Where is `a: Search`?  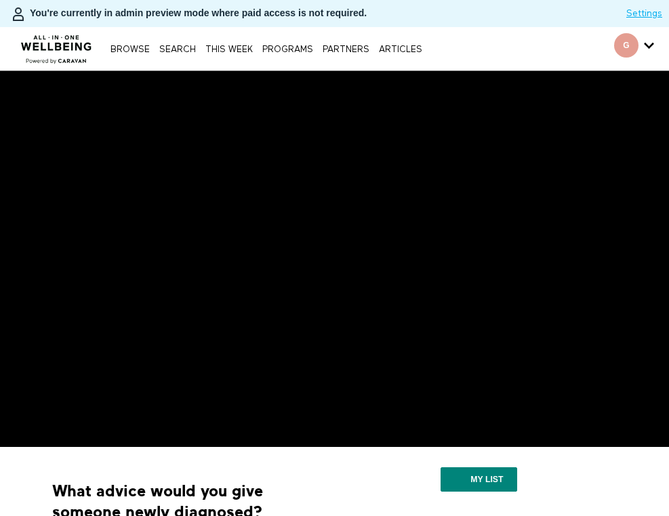 a: Search is located at coordinates (178, 49).